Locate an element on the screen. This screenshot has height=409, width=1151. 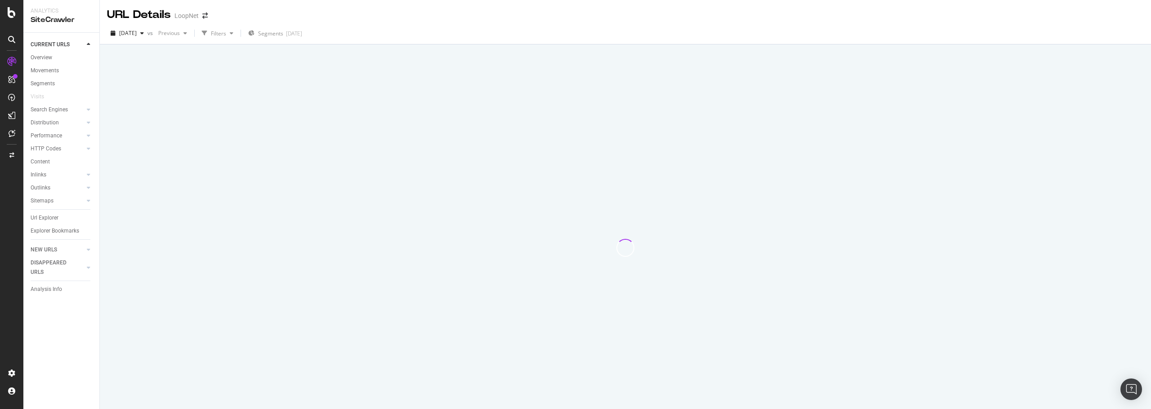
a: Url Explorer is located at coordinates (62, 218).